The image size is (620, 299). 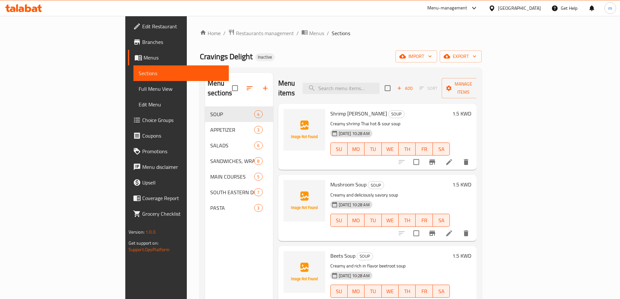 I want to click on span: 3, so click(x=258, y=208).